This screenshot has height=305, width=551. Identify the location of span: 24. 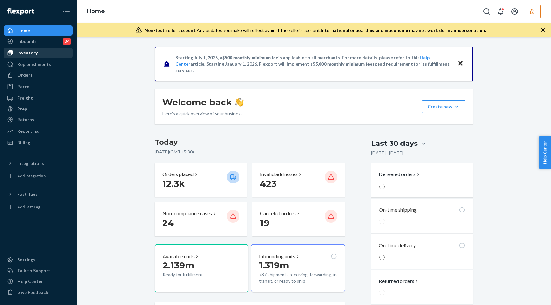
(168, 223).